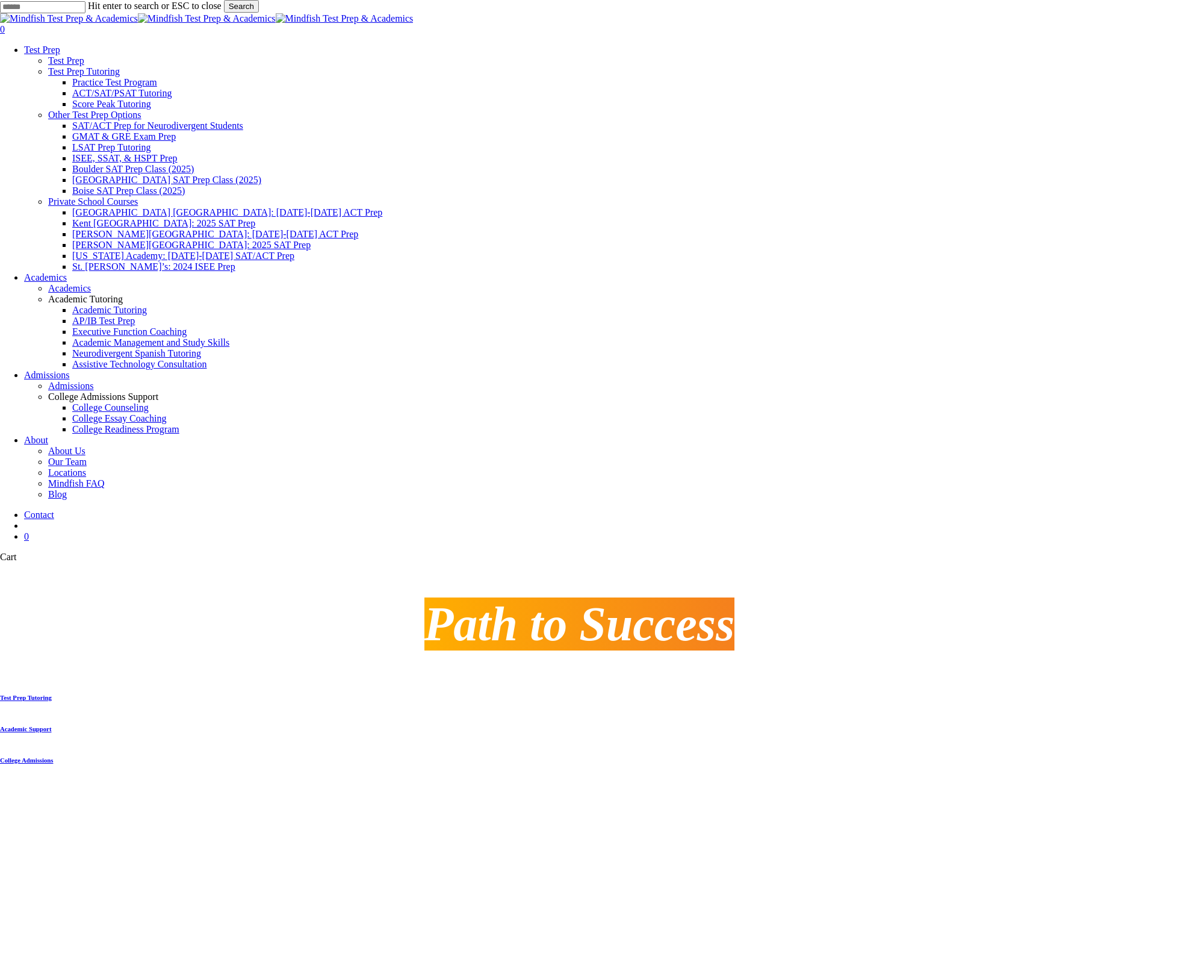 This screenshot has height=980, width=1204. Describe the element at coordinates (68, 461) in the screenshot. I see `span: Our Team` at that location.